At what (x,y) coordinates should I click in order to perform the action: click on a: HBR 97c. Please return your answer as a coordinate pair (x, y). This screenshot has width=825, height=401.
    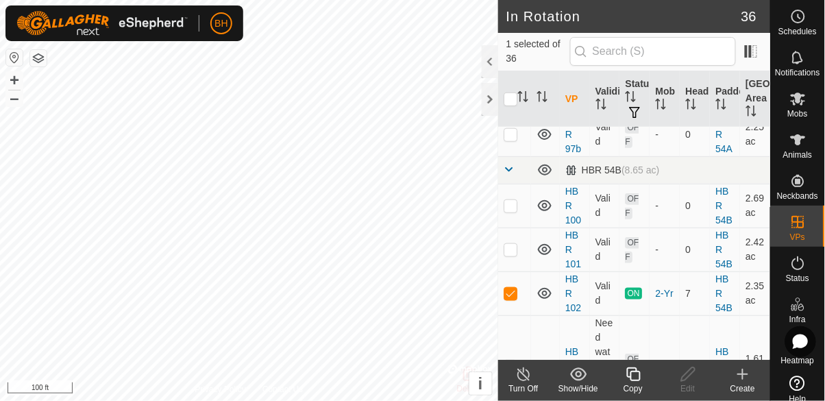
    Looking at the image, I should click on (573, 366).